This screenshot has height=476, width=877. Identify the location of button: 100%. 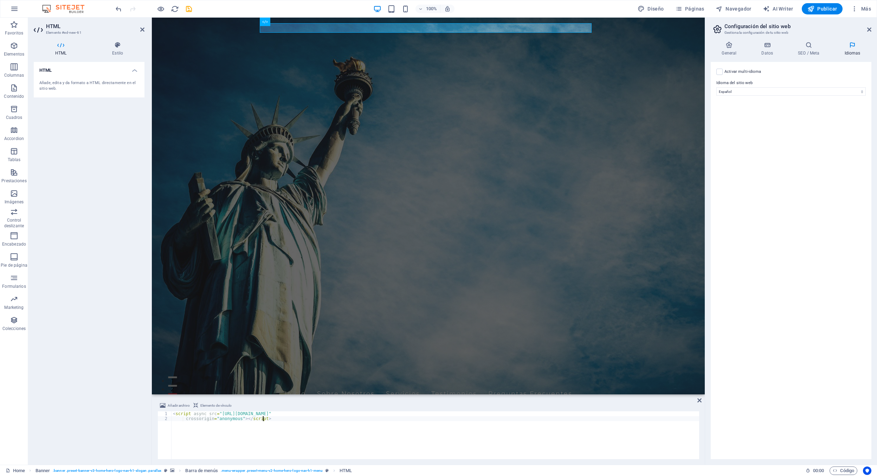
(428, 9).